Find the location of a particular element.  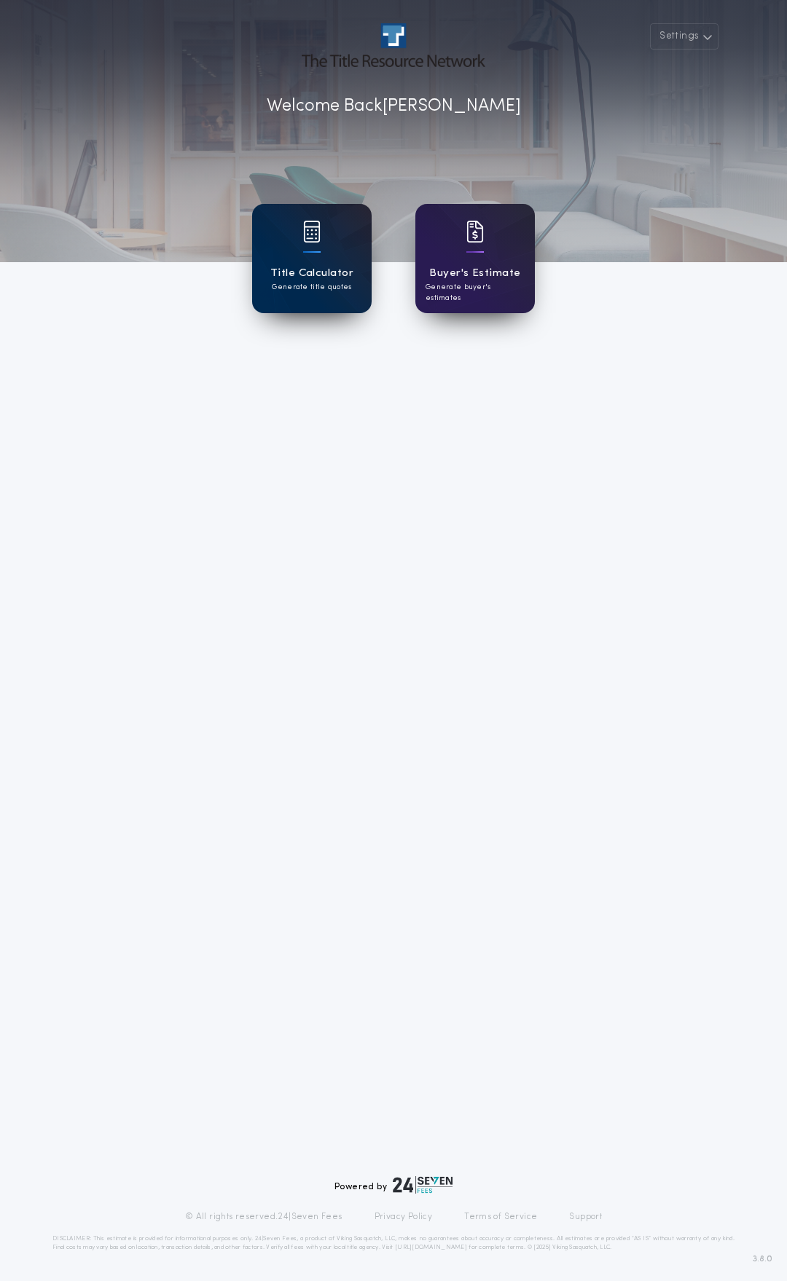

h1: Buyer's Estimate is located at coordinates (474, 273).